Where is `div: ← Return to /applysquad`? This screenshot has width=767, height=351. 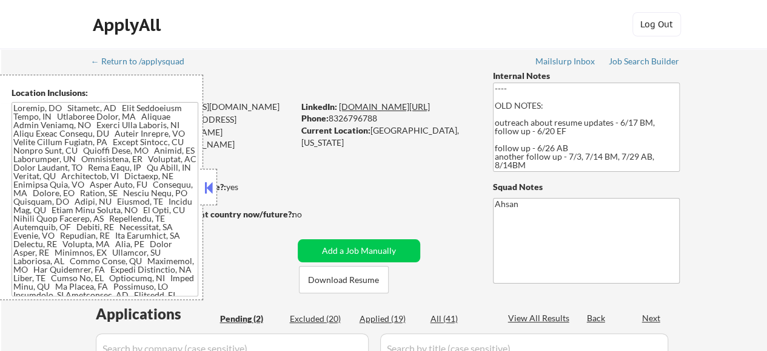 div: ← Return to /applysquad is located at coordinates (143, 61).